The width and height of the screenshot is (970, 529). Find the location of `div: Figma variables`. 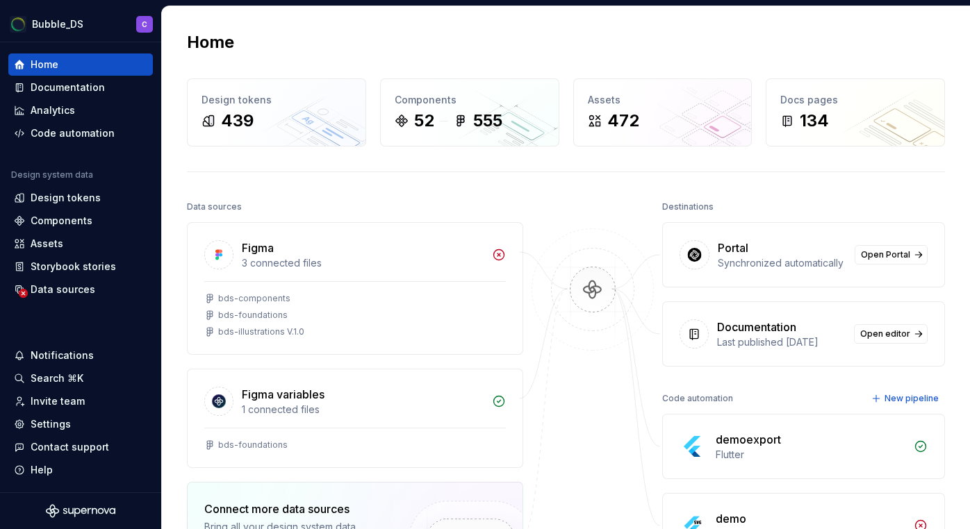

div: Figma variables is located at coordinates (283, 395).